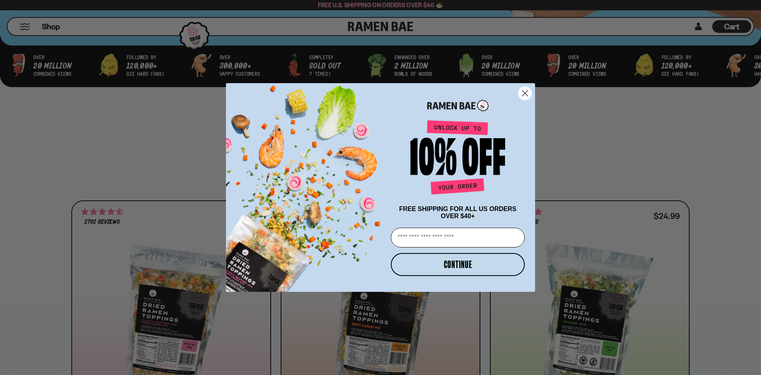 The height and width of the screenshot is (375, 761). Describe the element at coordinates (307, 184) in the screenshot. I see `img: ce7035ce-2e49-461c-ae4b-8ade7372f32c.png` at that location.